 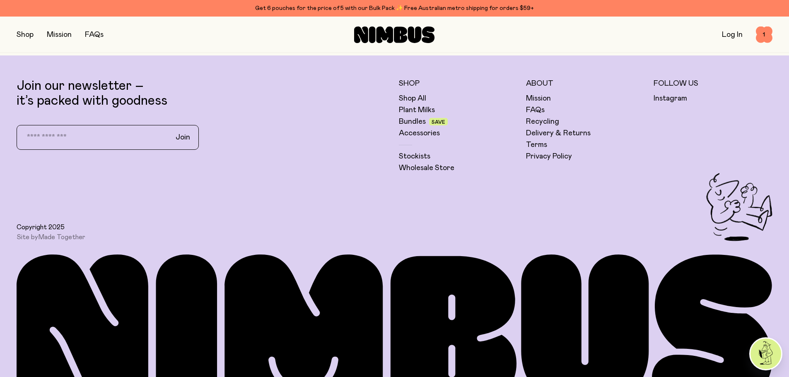 I want to click on span: Copyright 2025, so click(x=41, y=227).